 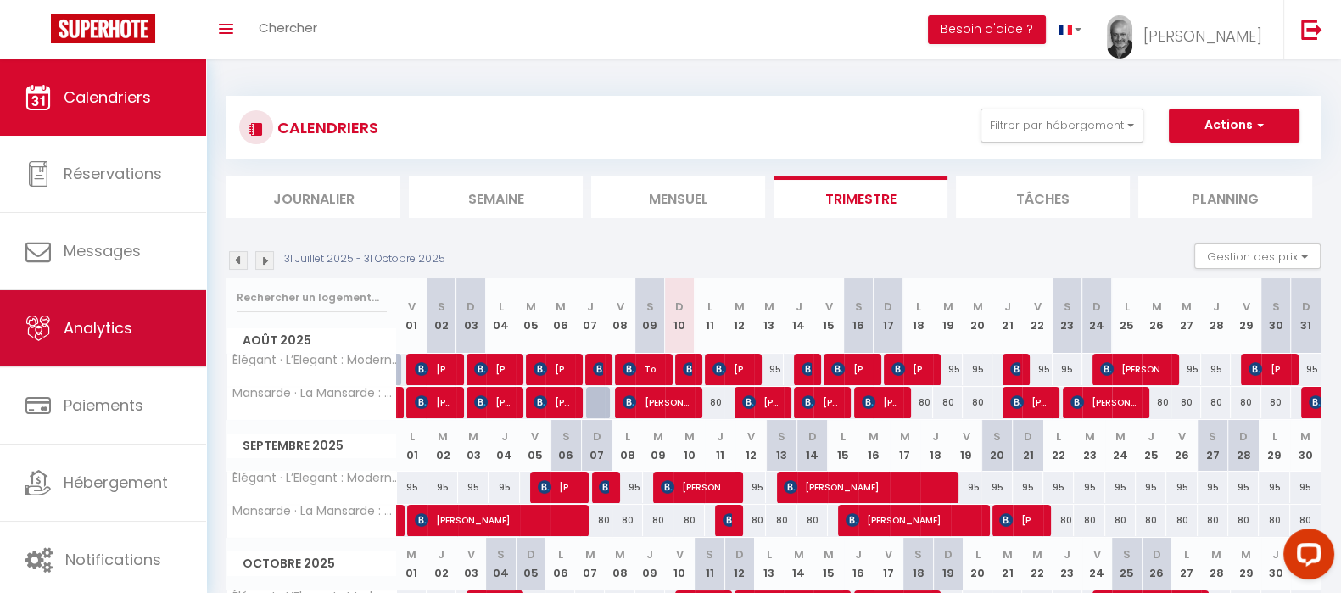 What do you see at coordinates (596, 445) in the screenshot?
I see `th: 07` at bounding box center [596, 445].